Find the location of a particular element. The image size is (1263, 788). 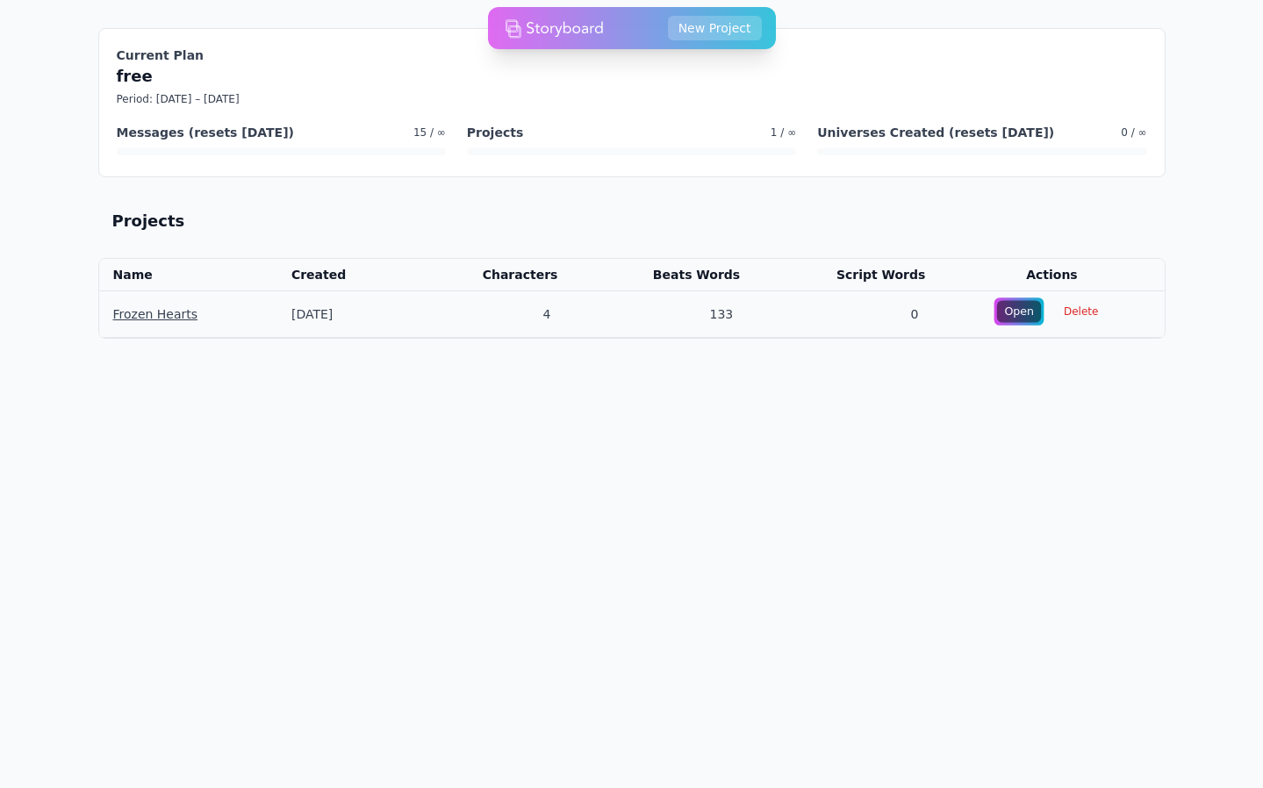

th: Beats Words is located at coordinates (663, 275).